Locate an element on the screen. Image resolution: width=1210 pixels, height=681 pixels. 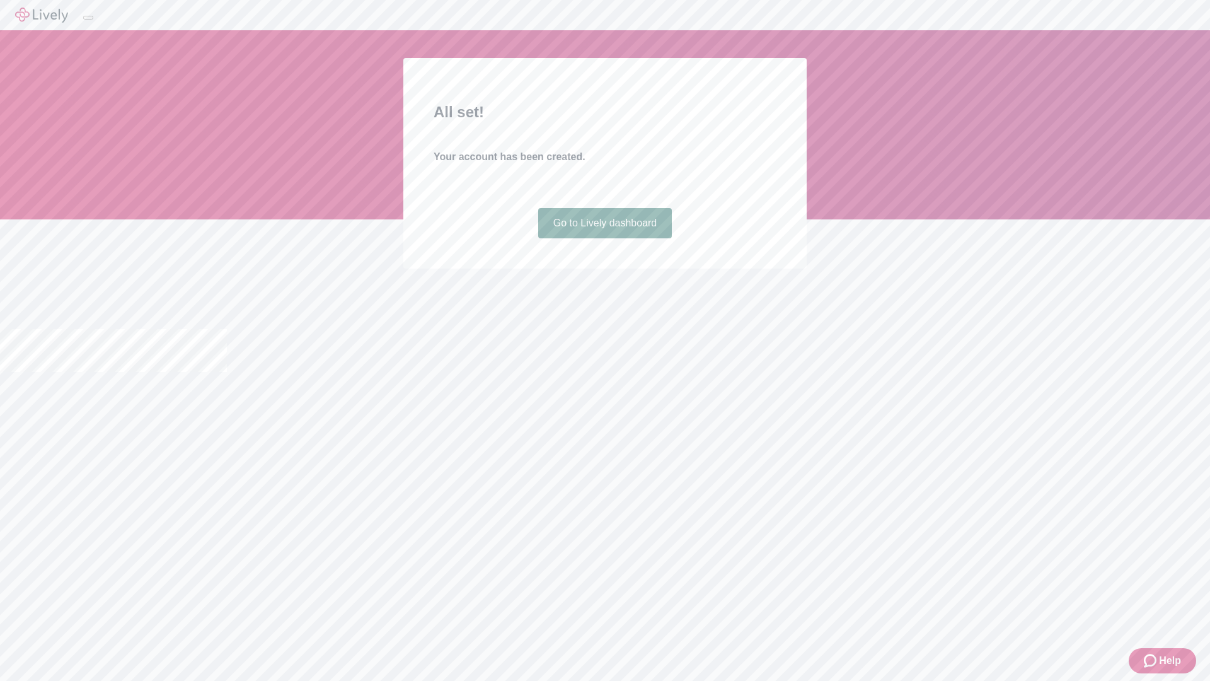
h2: All set! is located at coordinates (605, 112).